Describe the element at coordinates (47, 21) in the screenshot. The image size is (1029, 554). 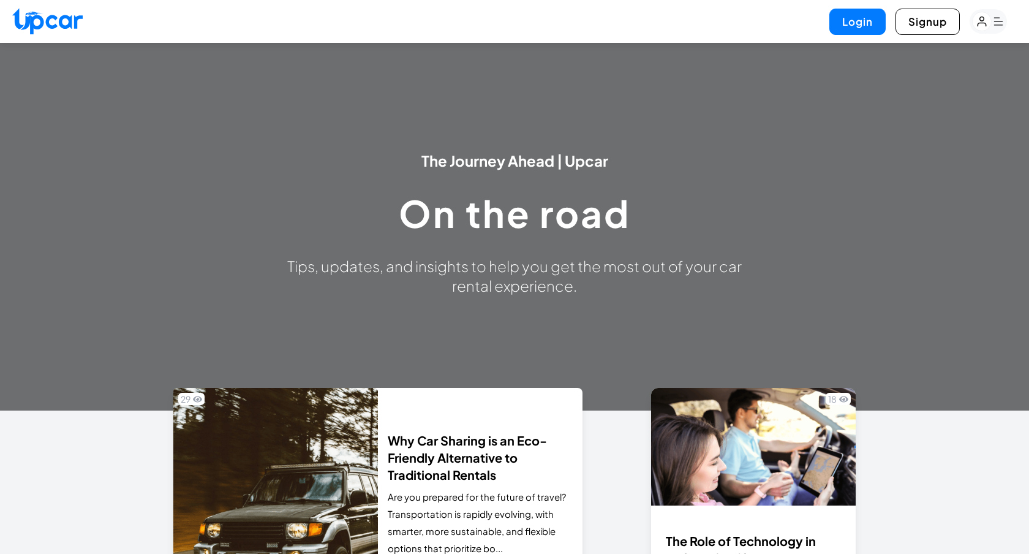
I see `img: Upcar Logo` at that location.